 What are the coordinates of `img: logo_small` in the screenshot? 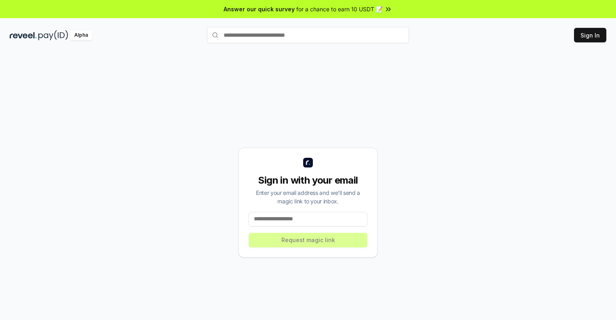 It's located at (308, 163).